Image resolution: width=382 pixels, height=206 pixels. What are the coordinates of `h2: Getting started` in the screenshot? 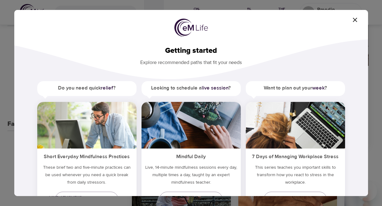 It's located at (191, 51).